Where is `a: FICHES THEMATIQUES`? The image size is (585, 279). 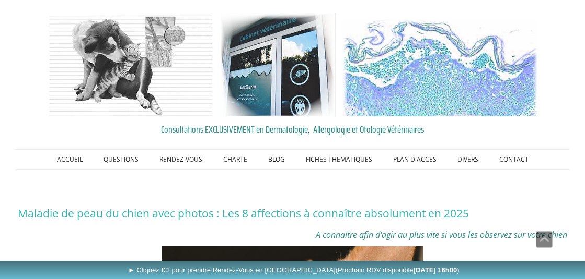 a: FICHES THEMATIQUES is located at coordinates (339, 160).